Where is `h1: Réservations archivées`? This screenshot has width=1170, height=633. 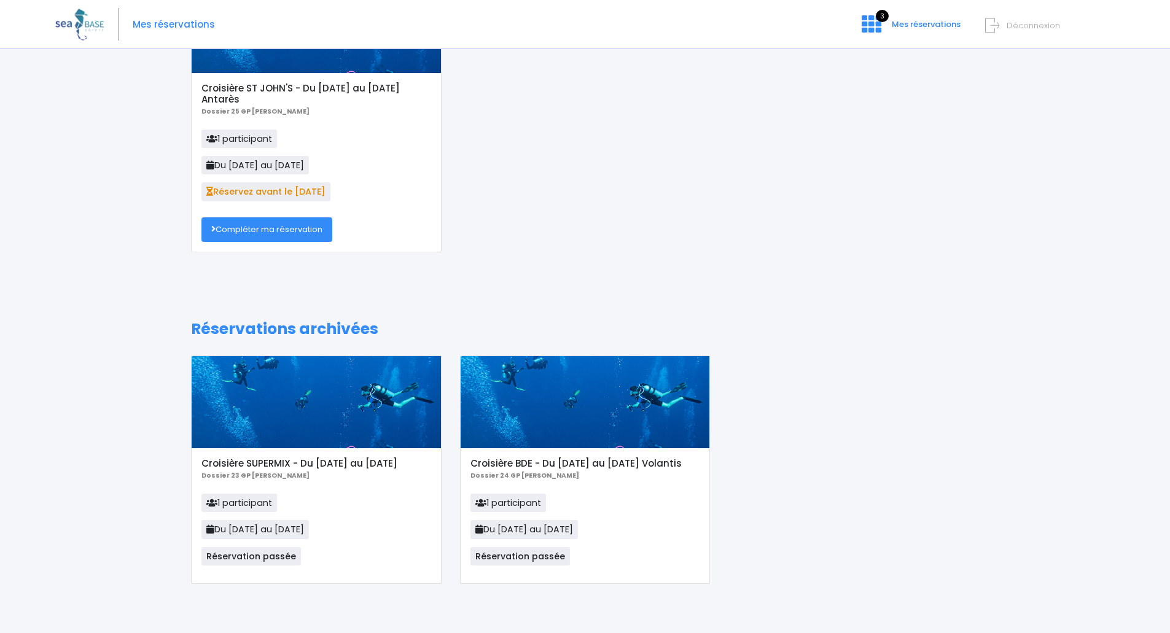 h1: Réservations archivées is located at coordinates (585, 329).